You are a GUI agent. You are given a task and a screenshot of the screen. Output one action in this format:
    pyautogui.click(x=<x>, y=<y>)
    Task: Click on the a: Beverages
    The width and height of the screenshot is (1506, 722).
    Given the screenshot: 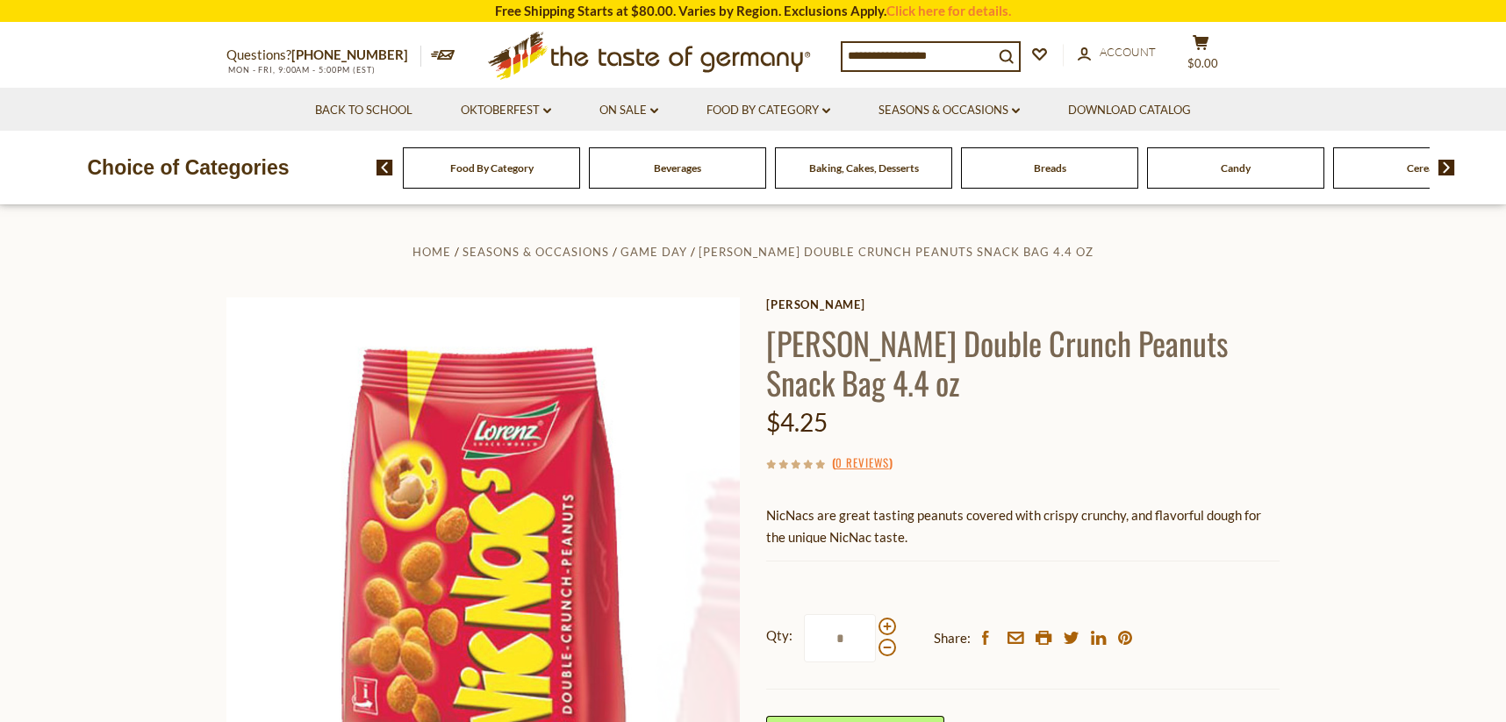 What is the action you would take?
    pyautogui.click(x=677, y=168)
    